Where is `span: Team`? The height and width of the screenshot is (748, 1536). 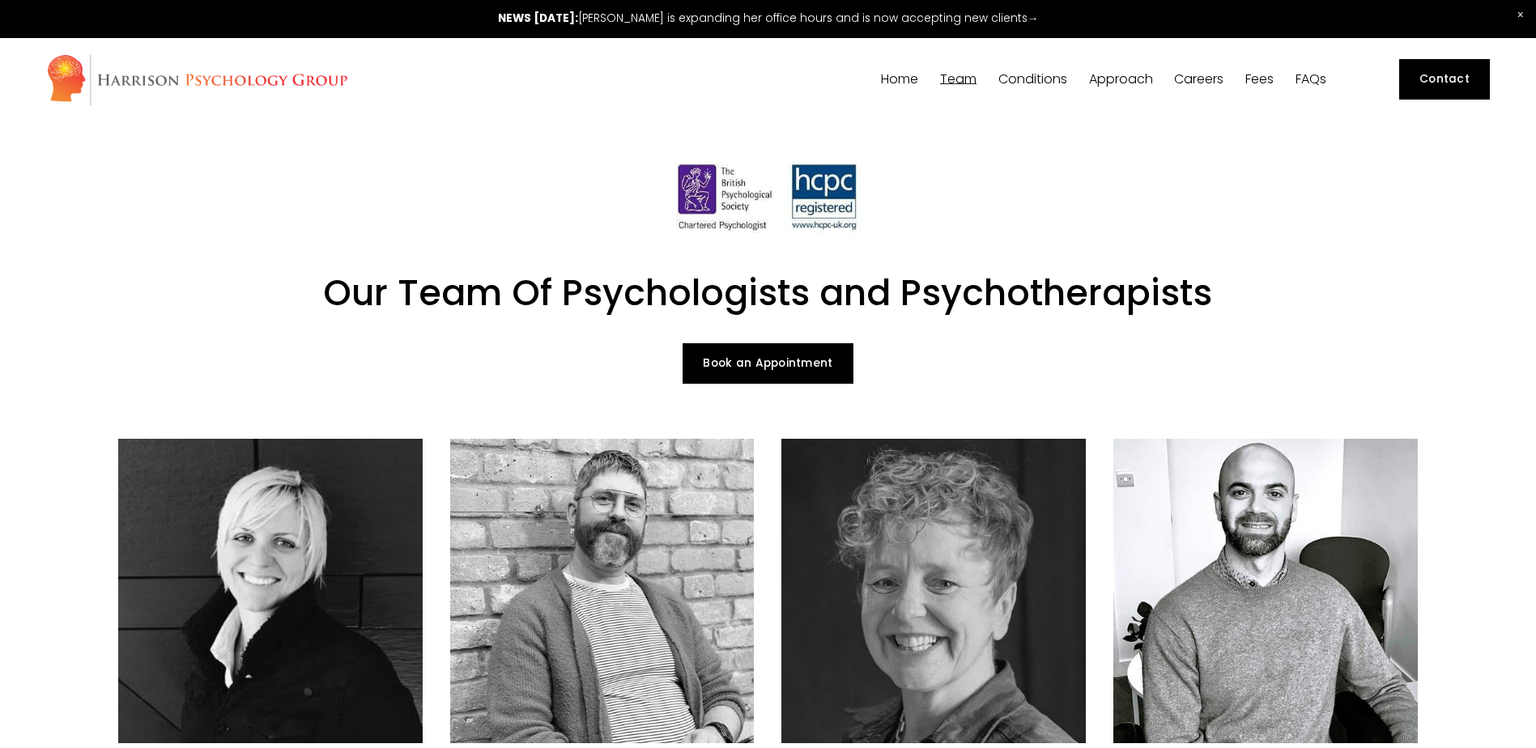
span: Team is located at coordinates (958, 79).